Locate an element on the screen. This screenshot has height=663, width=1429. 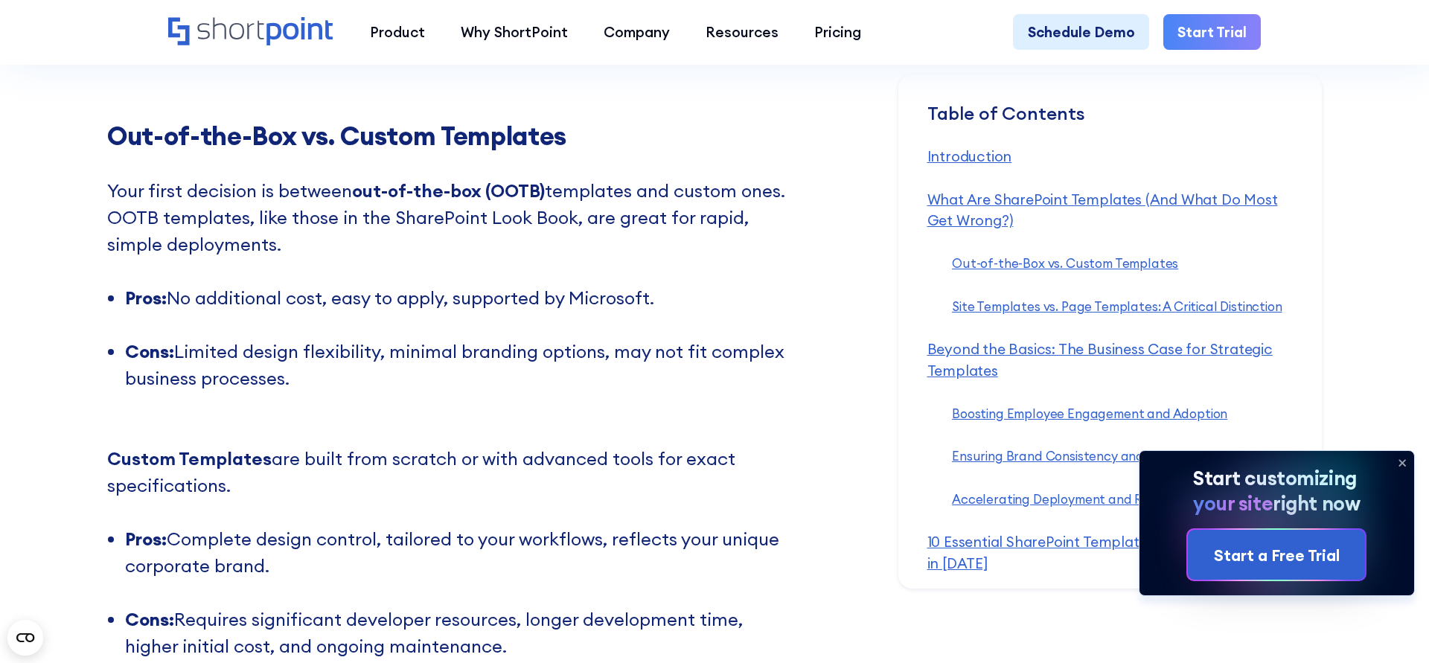
div: Pricing is located at coordinates (837, 32).